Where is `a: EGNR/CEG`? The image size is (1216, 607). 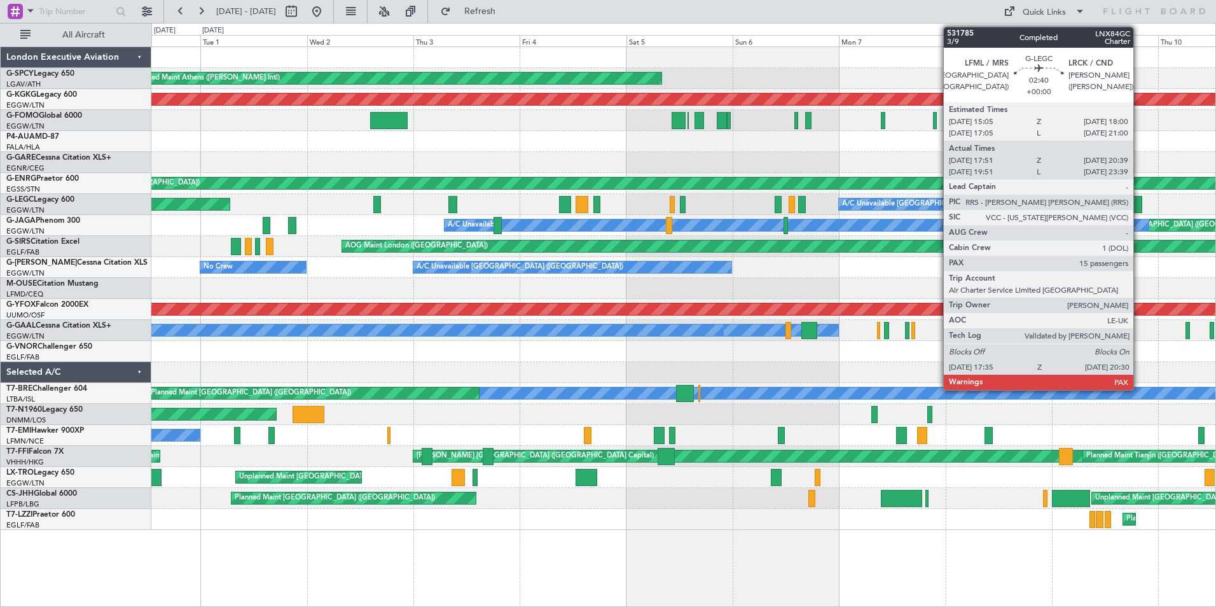
a: EGNR/CEG is located at coordinates (25, 168).